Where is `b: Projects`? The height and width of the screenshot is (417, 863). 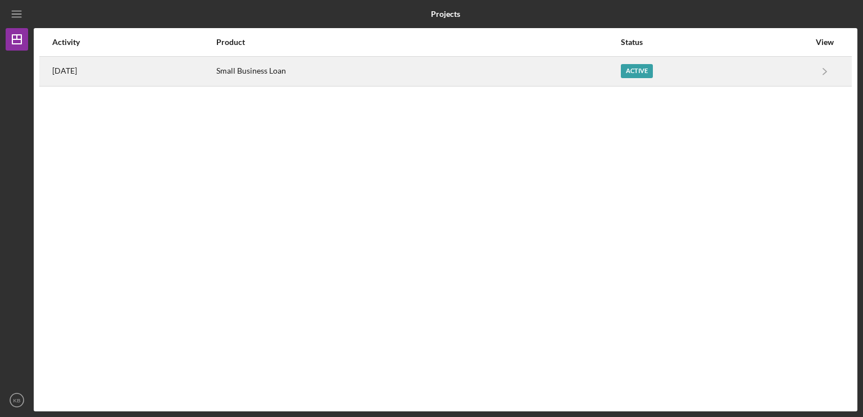 b: Projects is located at coordinates (445, 14).